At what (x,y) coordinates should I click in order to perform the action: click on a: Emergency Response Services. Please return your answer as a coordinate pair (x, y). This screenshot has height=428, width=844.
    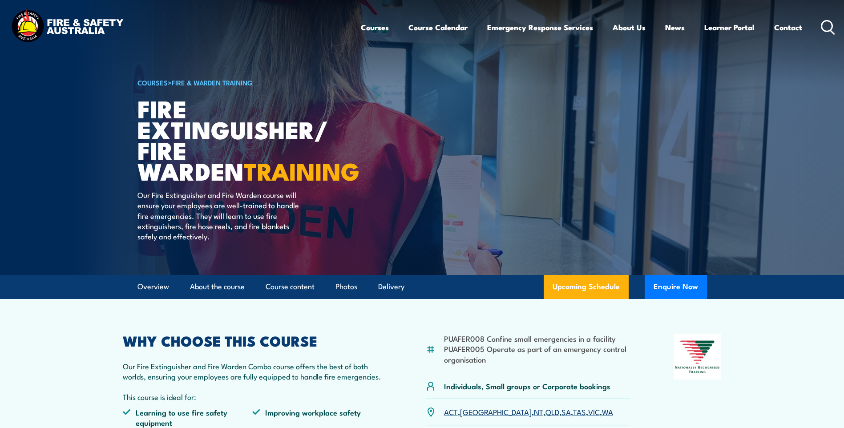
    Looking at the image, I should click on (540, 27).